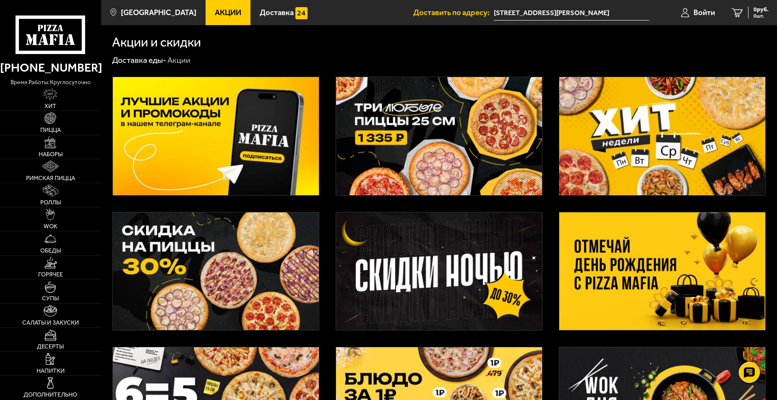 Image resolution: width=777 pixels, height=400 pixels. I want to click on span: Пицца, so click(50, 130).